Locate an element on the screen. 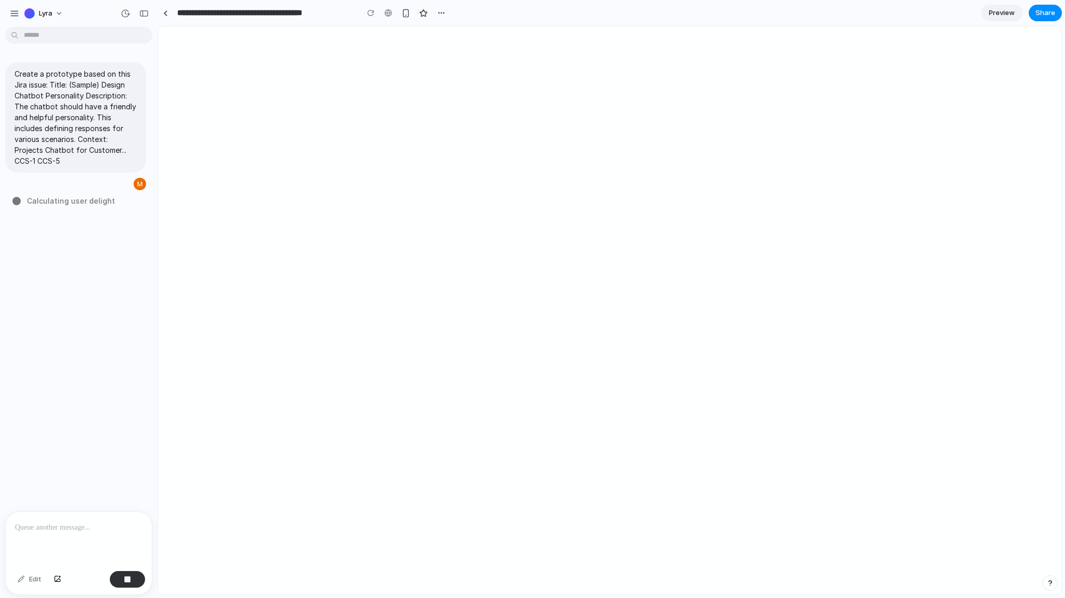  p: Create a prototype based on this Jira issue: Title: (Sample) Design Chatbot Personality Descripti... is located at coordinates (76, 117).